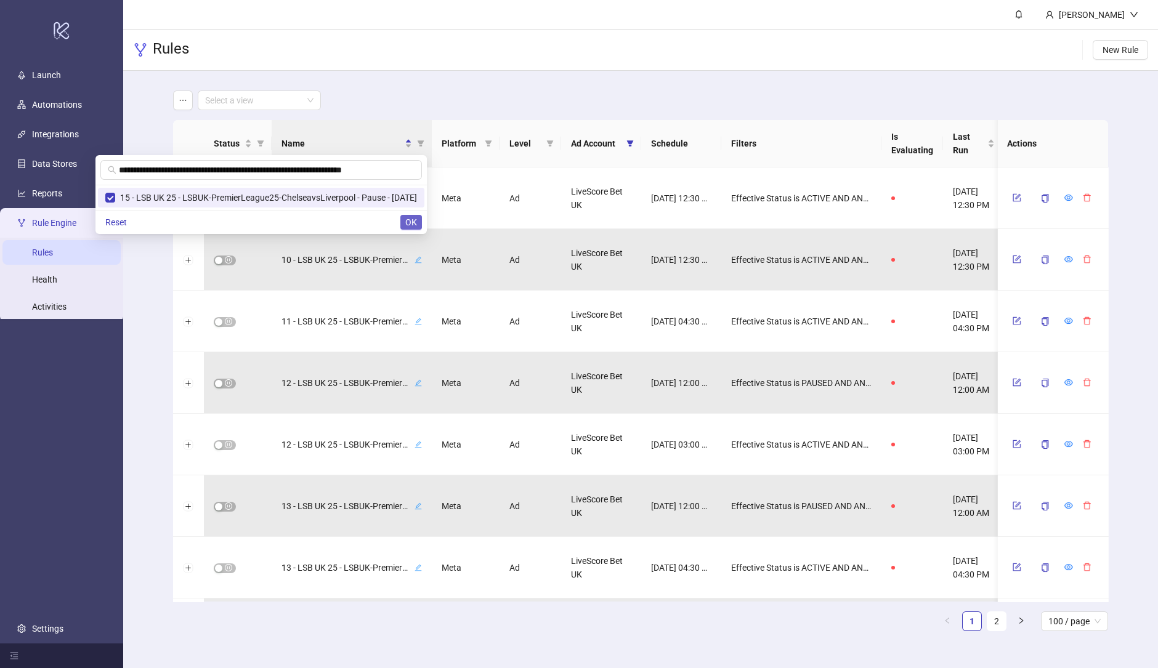 This screenshot has height=668, width=1158. I want to click on span: fork, so click(22, 223).